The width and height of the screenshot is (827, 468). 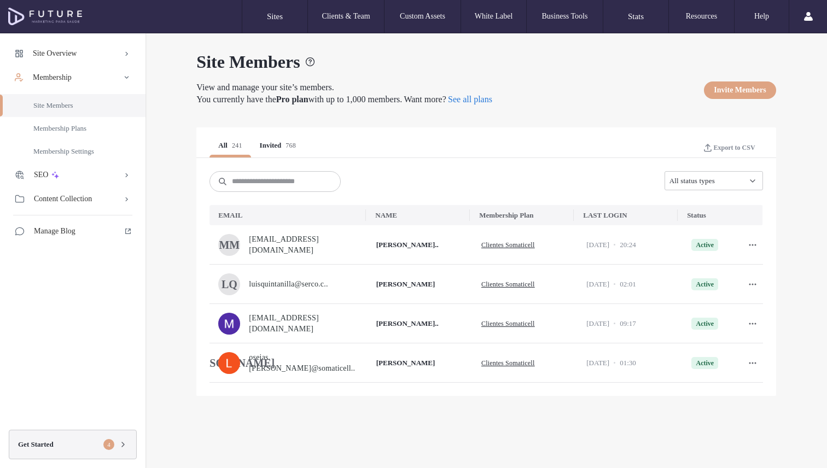 I want to click on span: 768, so click(x=291, y=146).